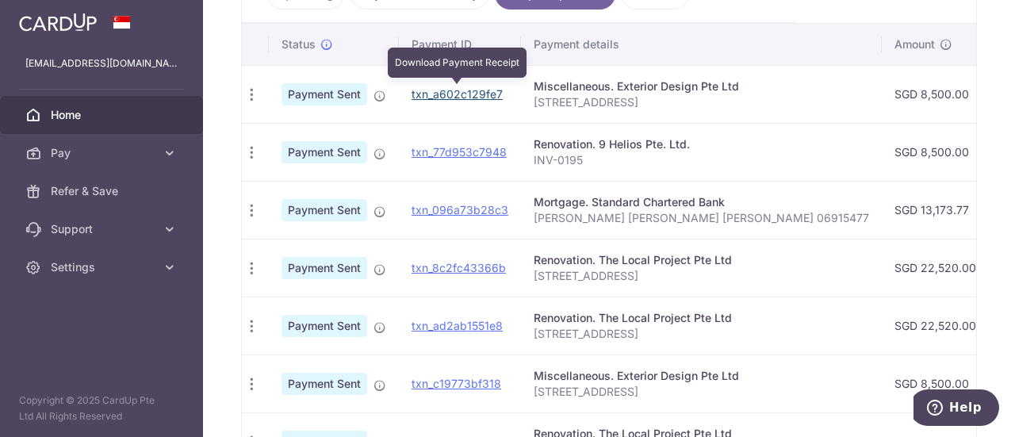 This screenshot has width=1015, height=437. What do you see at coordinates (103, 191) in the screenshot?
I see `span: Refer & Save` at bounding box center [103, 191].